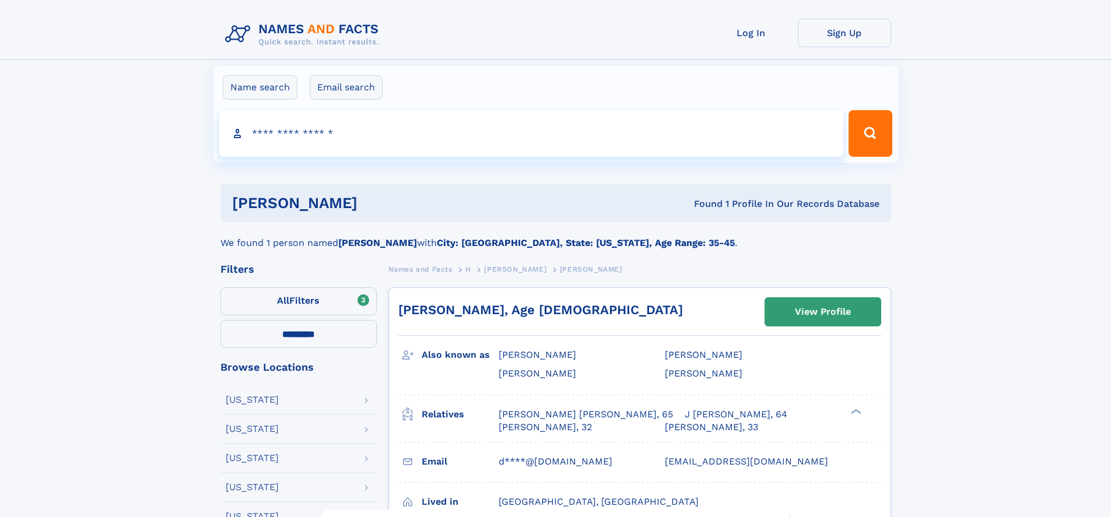  Describe the element at coordinates (468, 269) in the screenshot. I see `a: H` at that location.